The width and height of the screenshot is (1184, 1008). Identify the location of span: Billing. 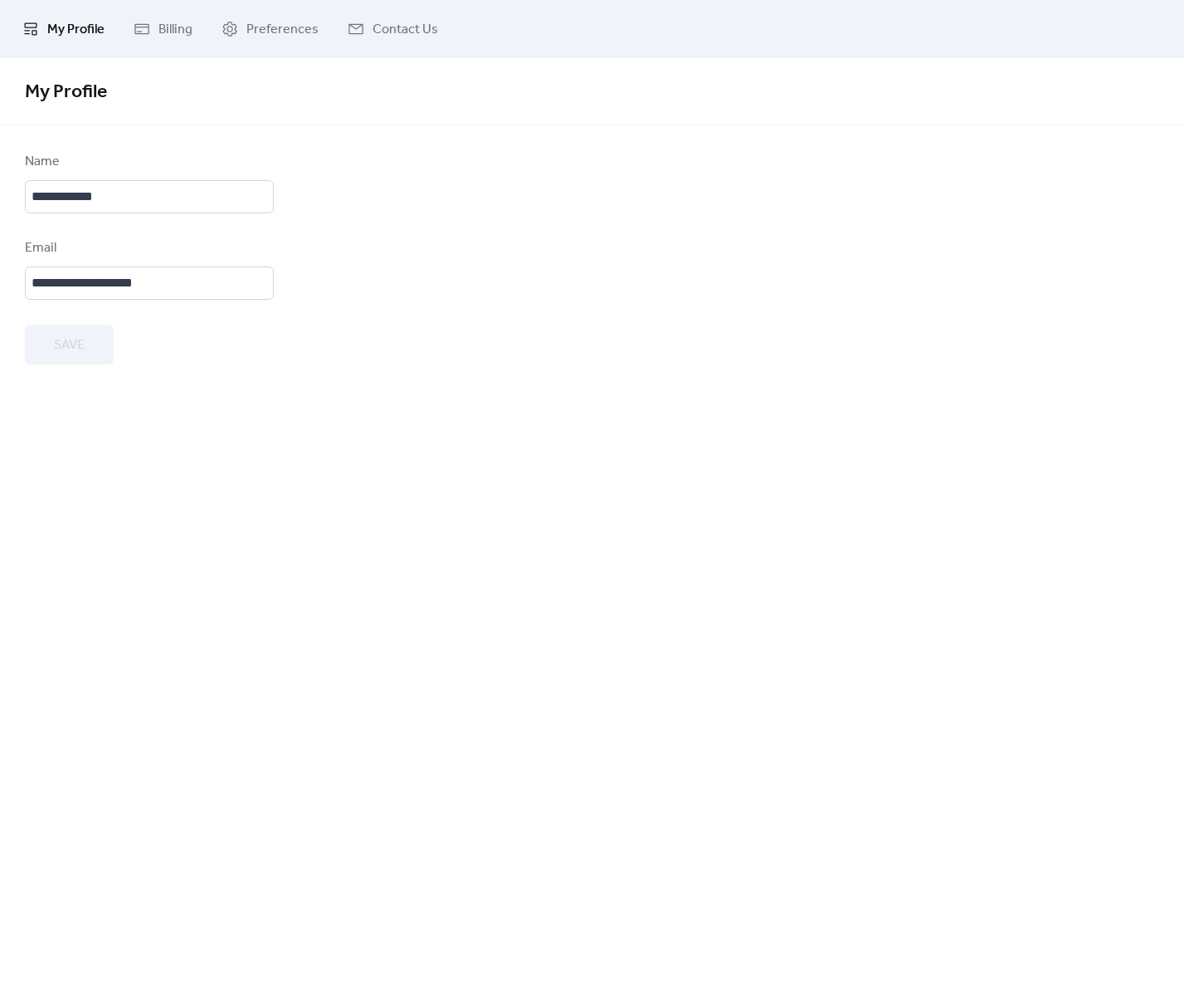
(175, 30).